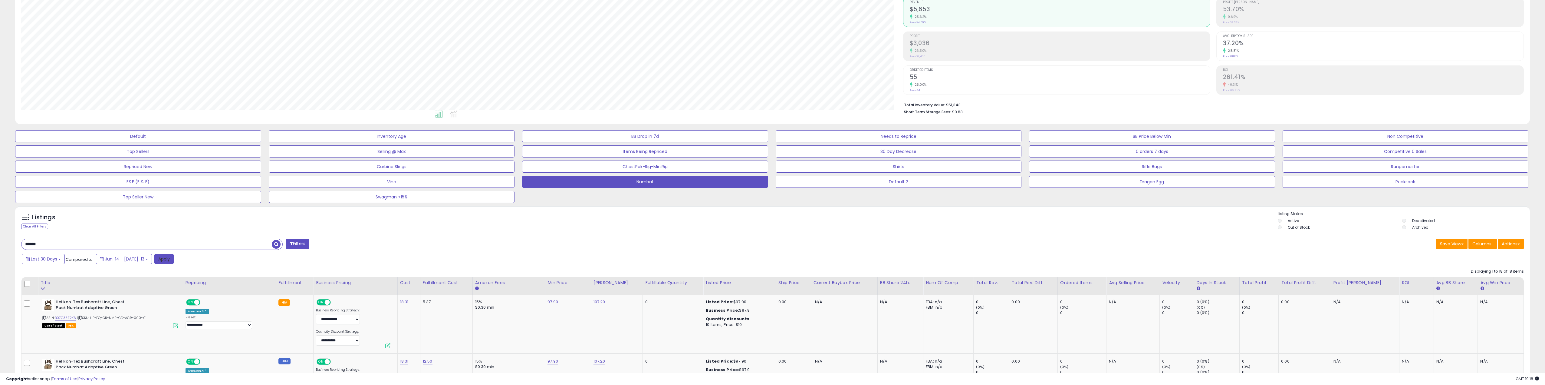  I want to click on div: Ordered Items, so click(1082, 282).